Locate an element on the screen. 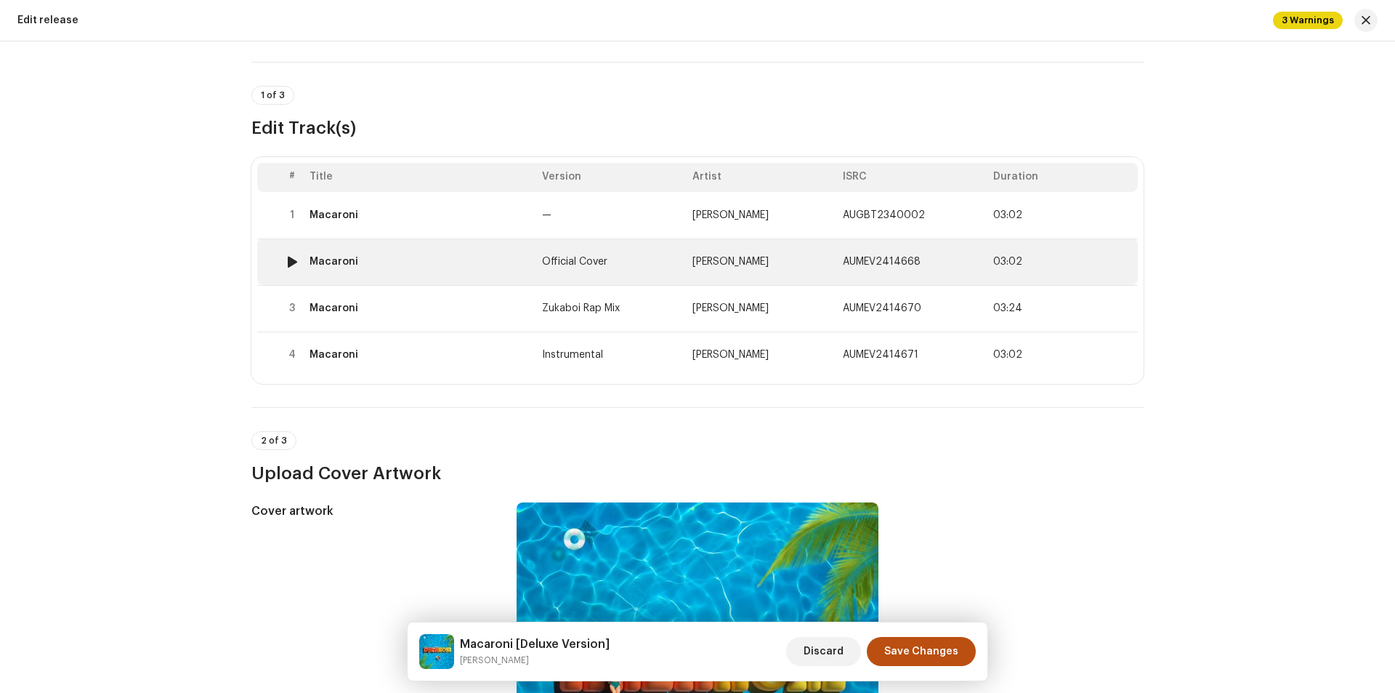 This screenshot has height=693, width=1395. span: Instrumental is located at coordinates (573, 355).